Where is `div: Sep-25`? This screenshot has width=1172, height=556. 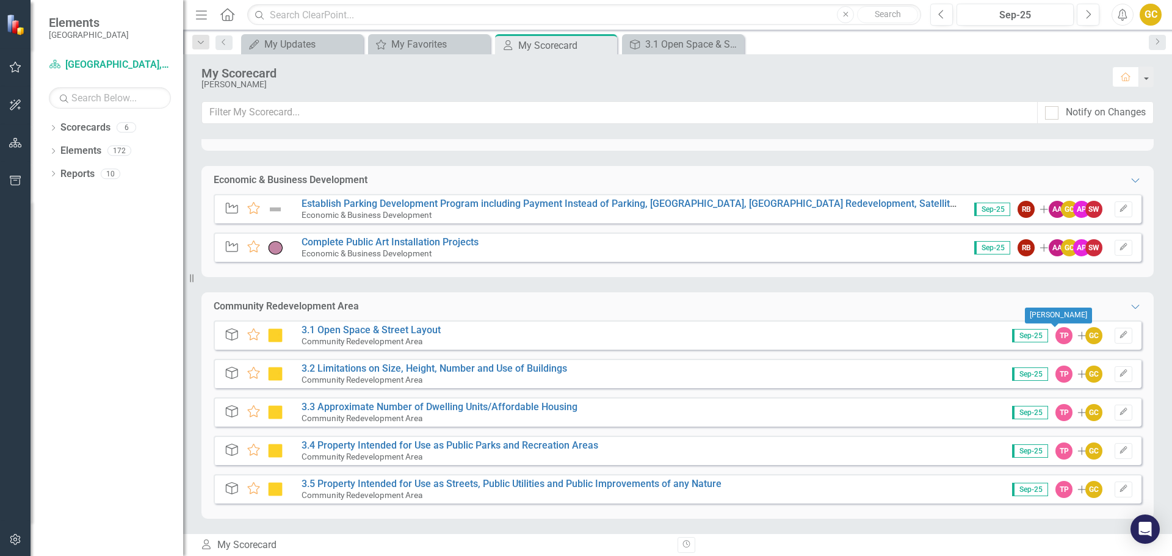
div: Sep-25 is located at coordinates (1015, 15).